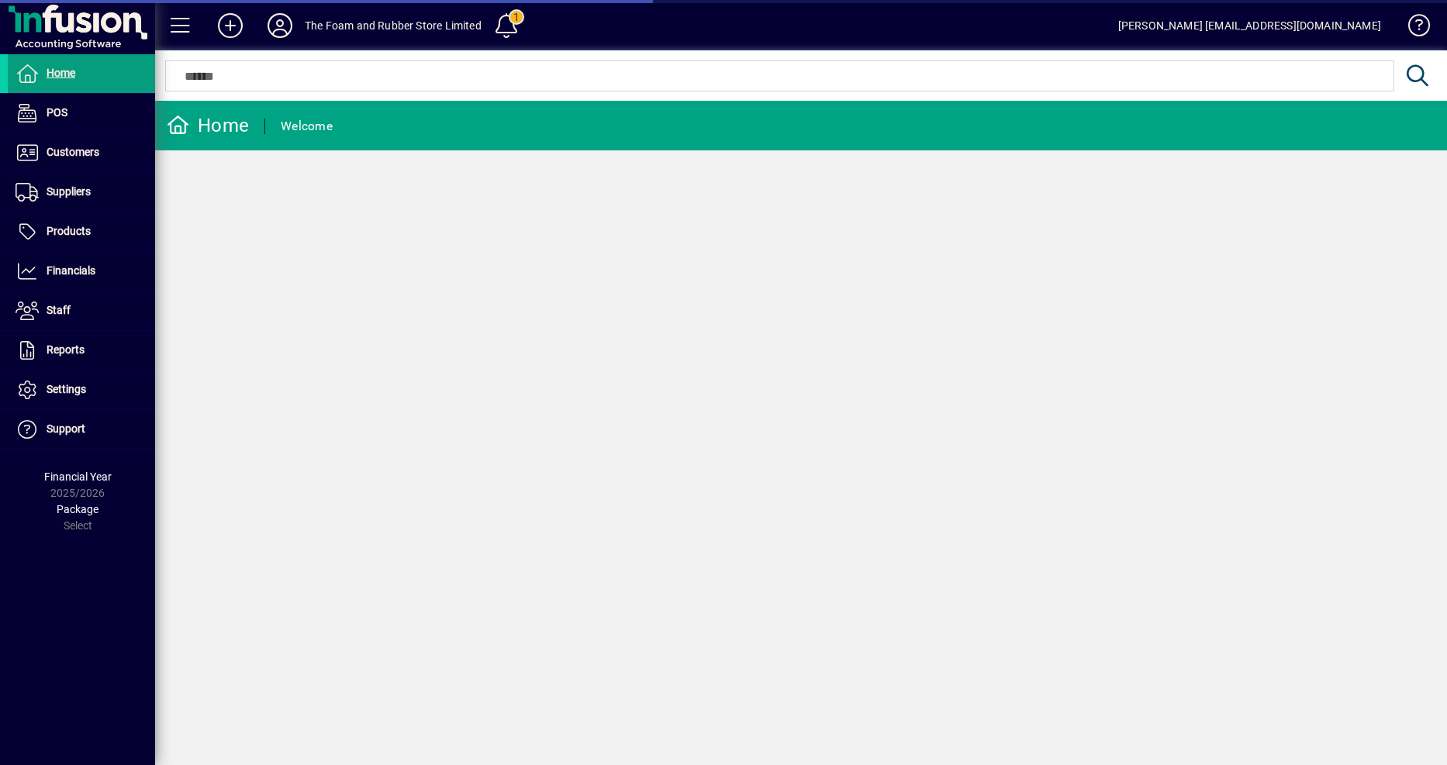  I want to click on a: Customers, so click(81, 153).